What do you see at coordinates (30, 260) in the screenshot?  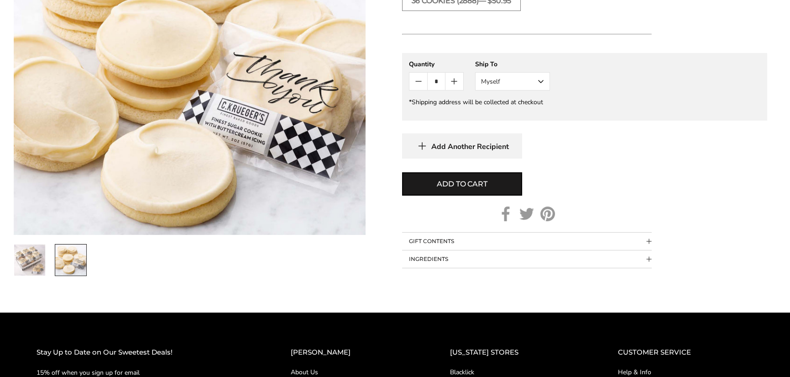 I see `a: 1 / 2` at bounding box center [30, 260].